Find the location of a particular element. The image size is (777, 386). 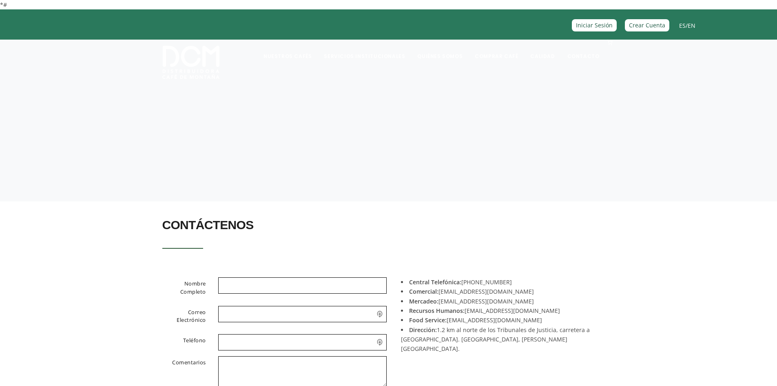

label: Teléfono is located at coordinates (182, 341).